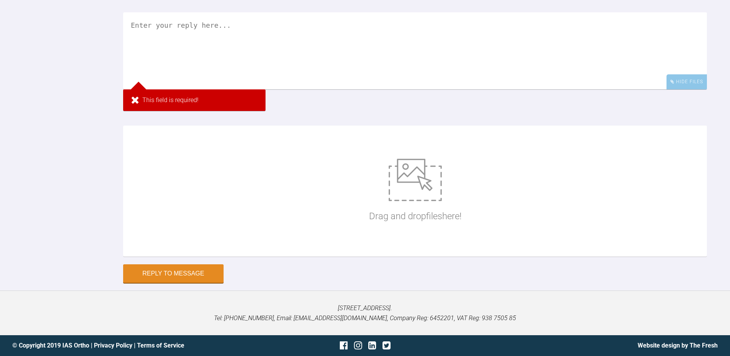 The width and height of the screenshot is (730, 356). What do you see at coordinates (415, 216) in the screenshot?
I see `p: Drag and drop files here!` at bounding box center [415, 216].